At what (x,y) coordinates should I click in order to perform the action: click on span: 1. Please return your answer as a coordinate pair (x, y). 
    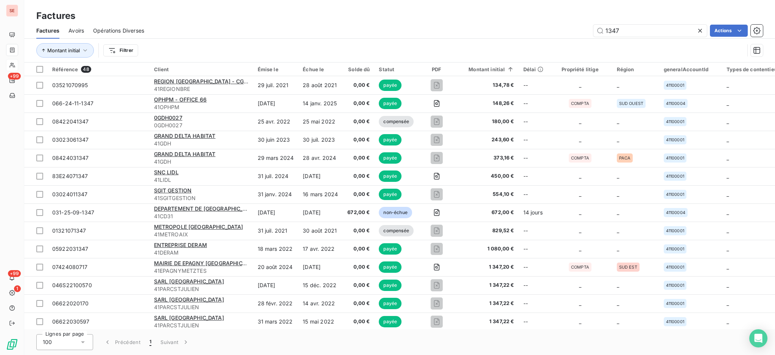
    Looking at the image, I should click on (150, 342).